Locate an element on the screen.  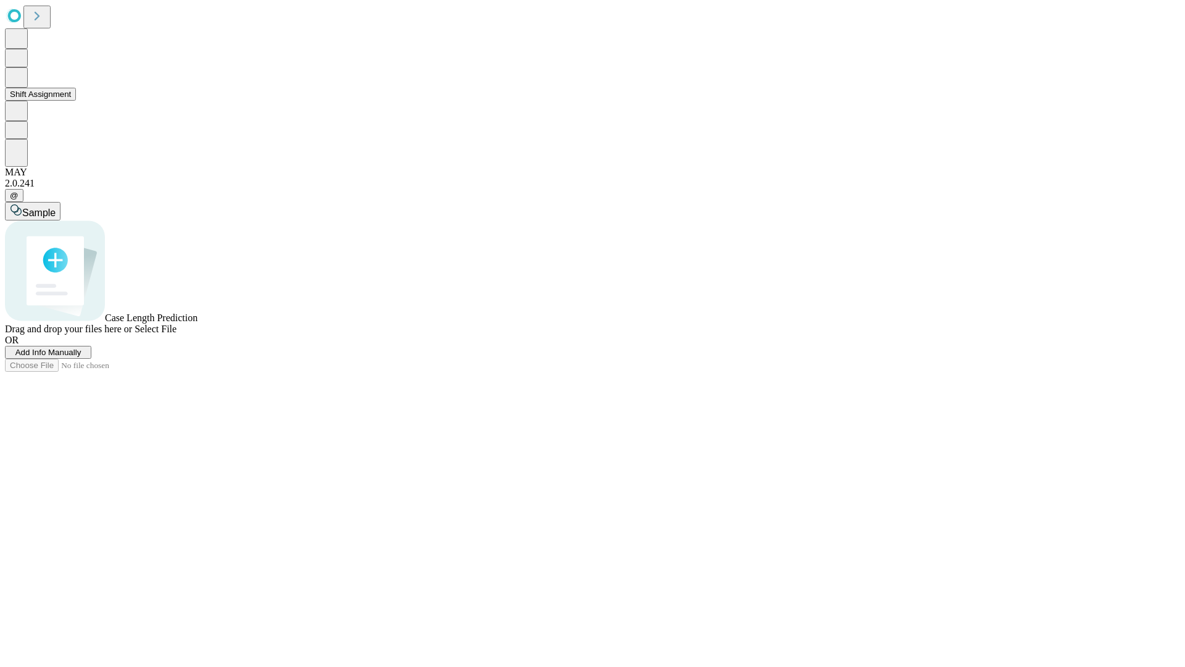
span: Drag and drop your files here or is located at coordinates (69, 328).